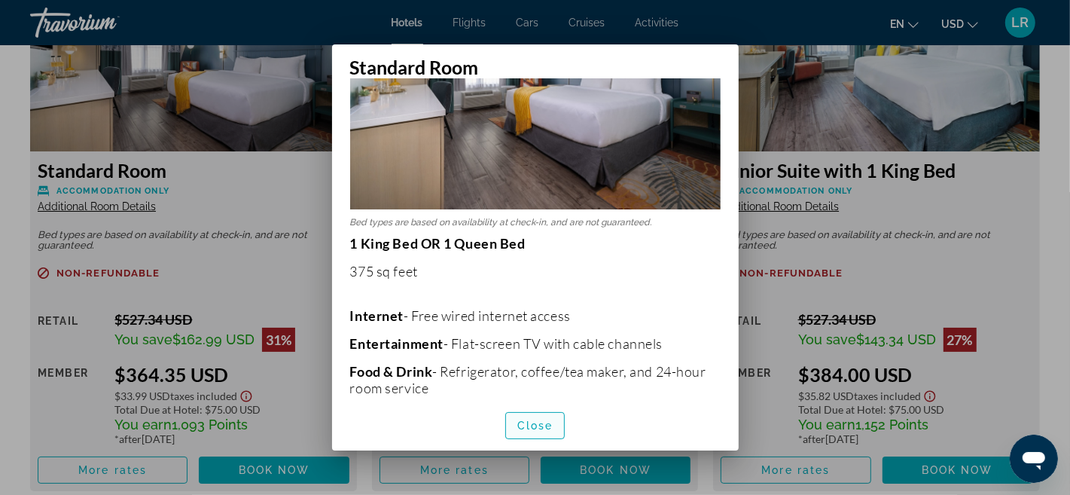 The image size is (1070, 495). Describe the element at coordinates (535, 271) in the screenshot. I see `p: 375 sq feet` at that location.